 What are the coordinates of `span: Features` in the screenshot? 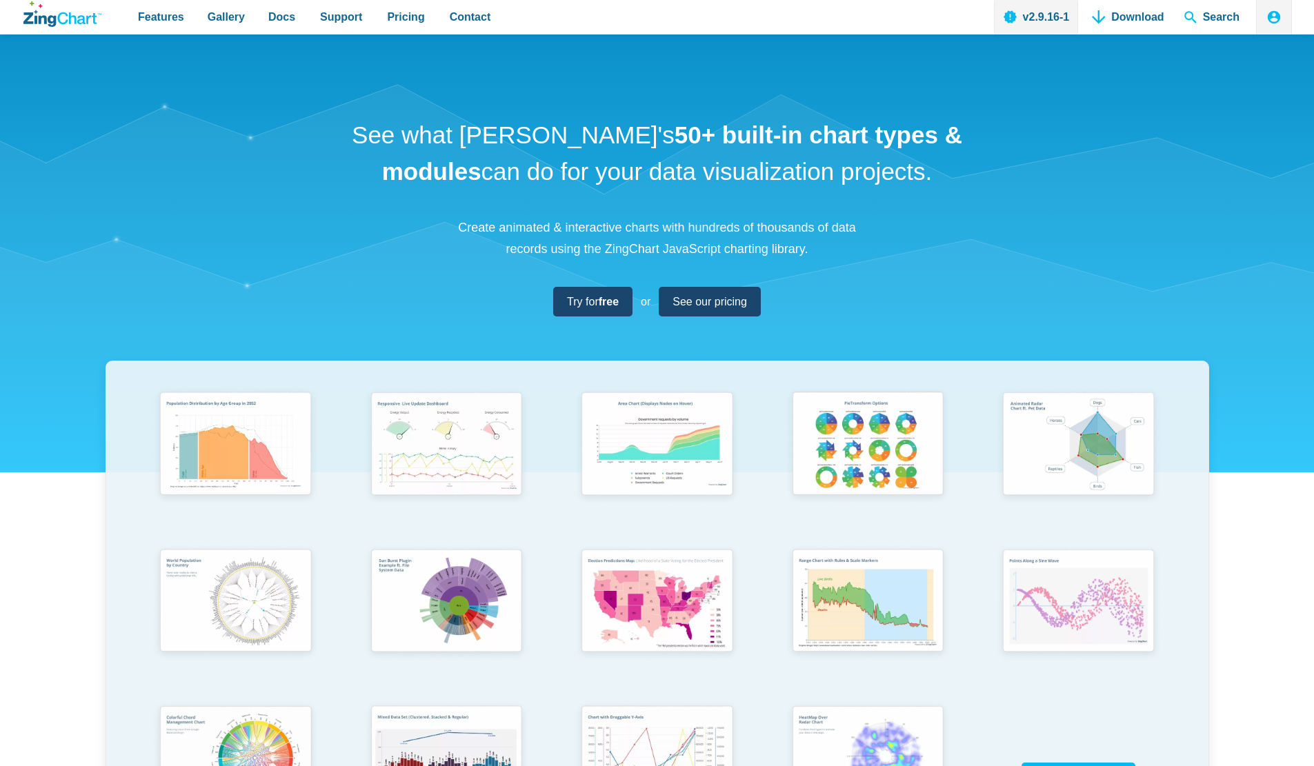 It's located at (161, 17).